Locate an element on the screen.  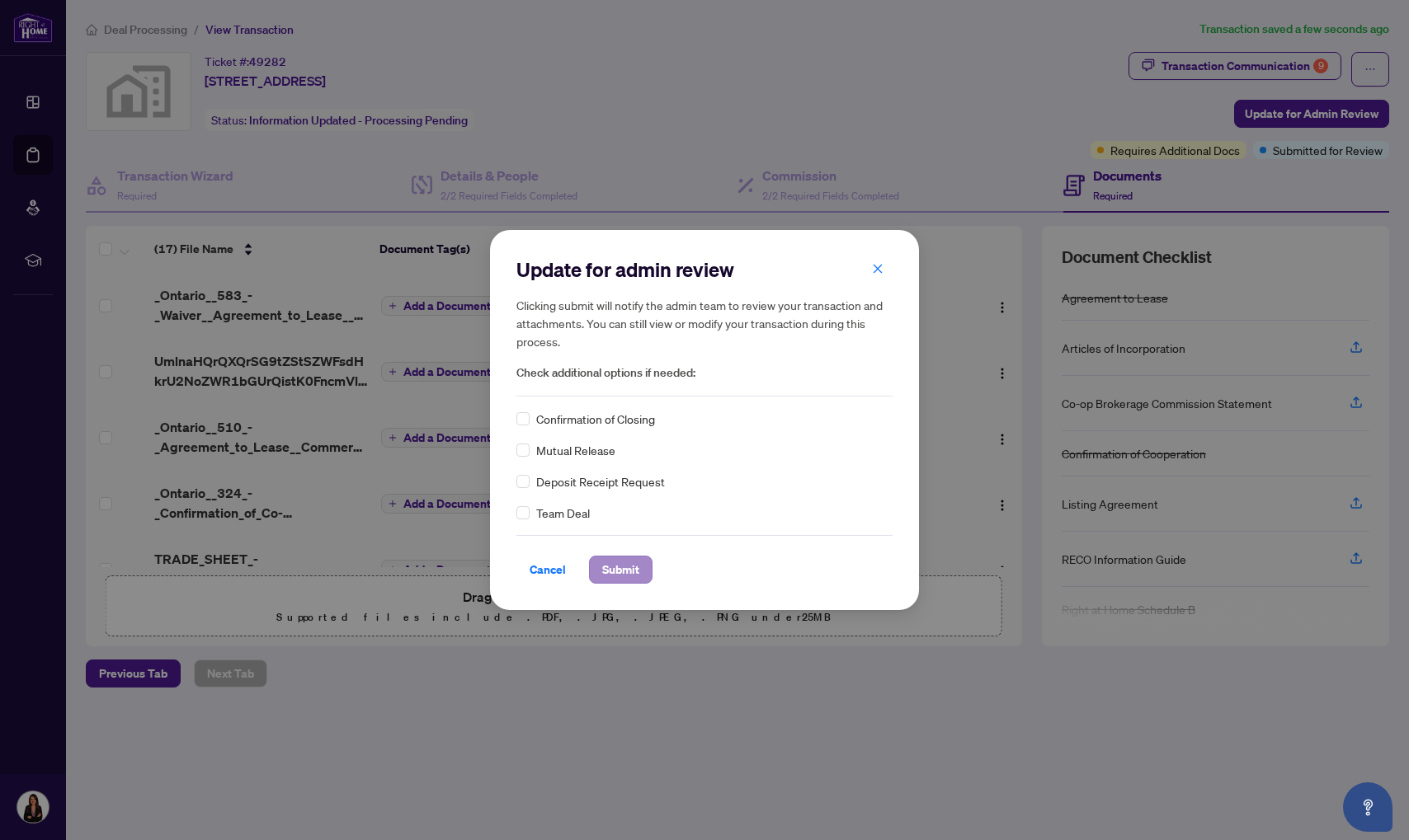
span: Submit is located at coordinates (620, 569).